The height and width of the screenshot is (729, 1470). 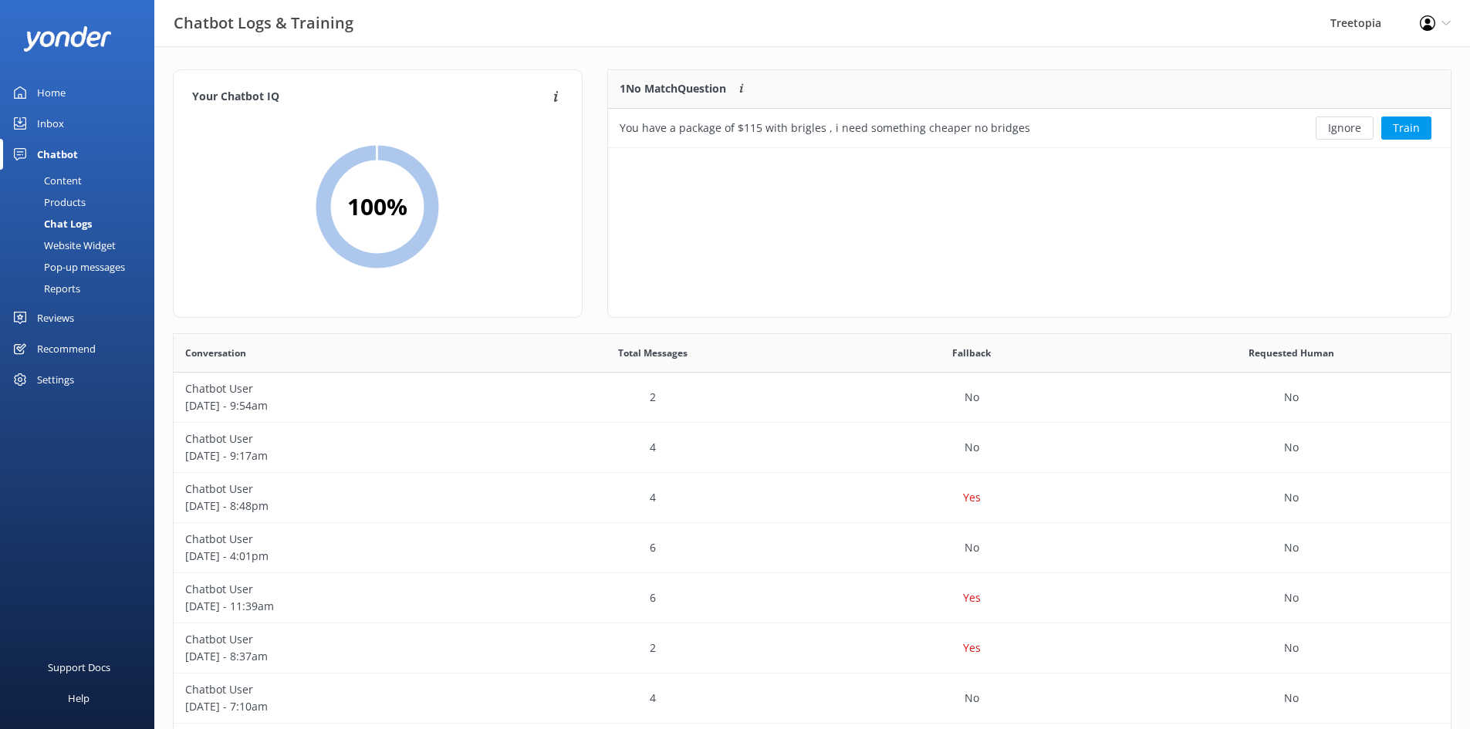 What do you see at coordinates (63, 245) in the screenshot?
I see `div: Website Widget` at bounding box center [63, 245].